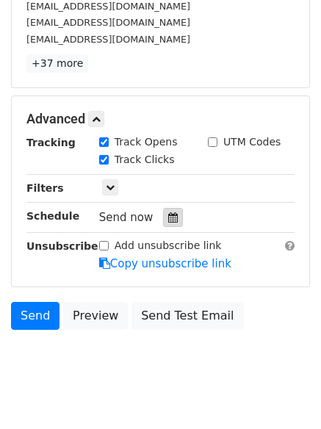 This screenshot has height=429, width=321. What do you see at coordinates (57, 63) in the screenshot?
I see `a: +37 more` at bounding box center [57, 63].